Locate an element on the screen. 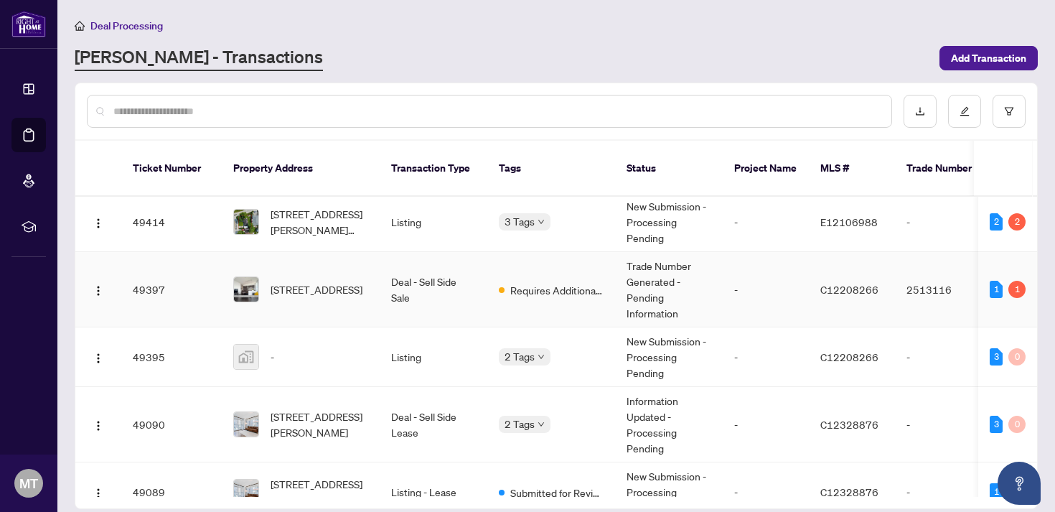 The height and width of the screenshot is (512, 1055). td: Information Updated - Processing Pending is located at coordinates (669, 424).